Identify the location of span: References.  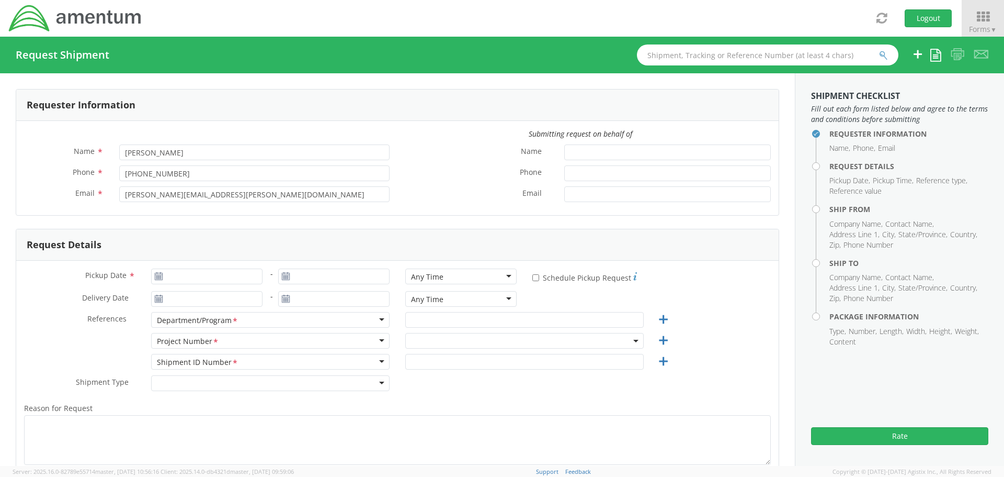
(107, 318).